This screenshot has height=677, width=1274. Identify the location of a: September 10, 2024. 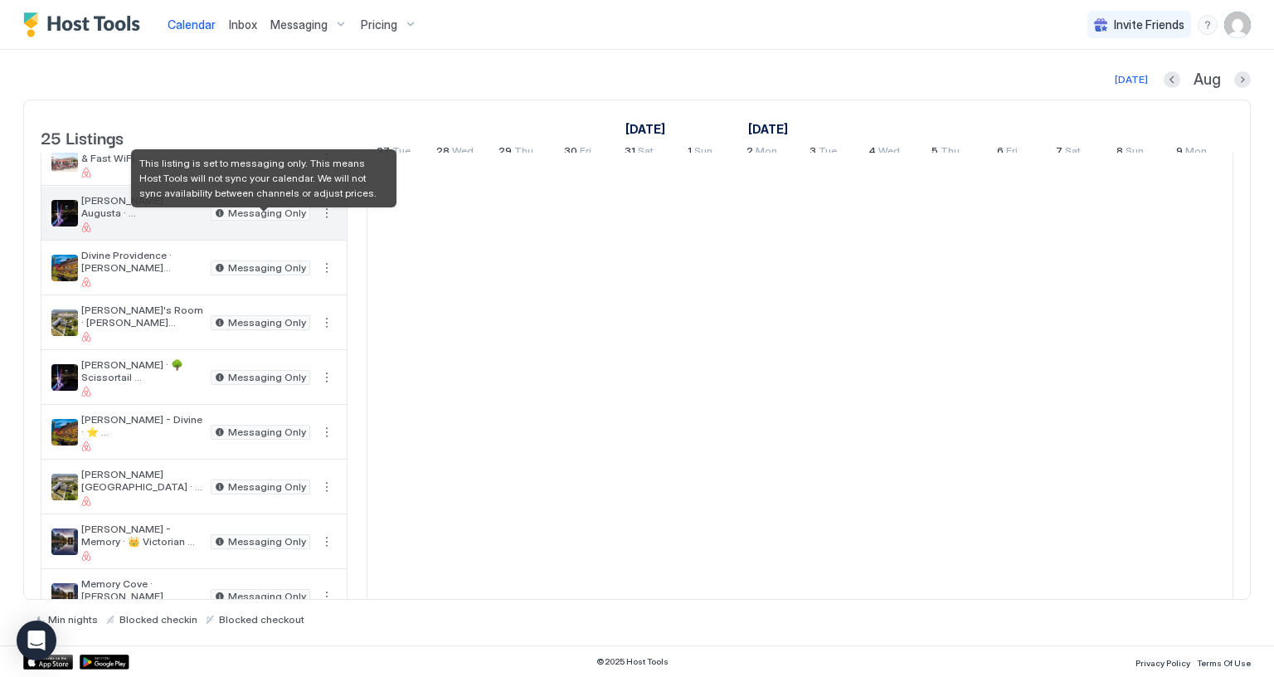
(1252, 153).